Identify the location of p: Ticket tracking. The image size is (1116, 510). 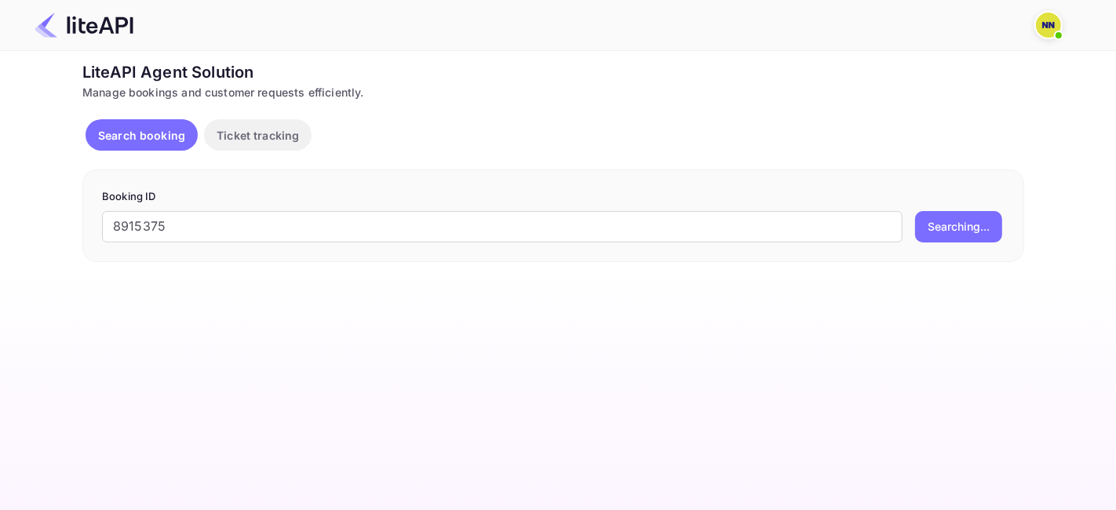
(257, 135).